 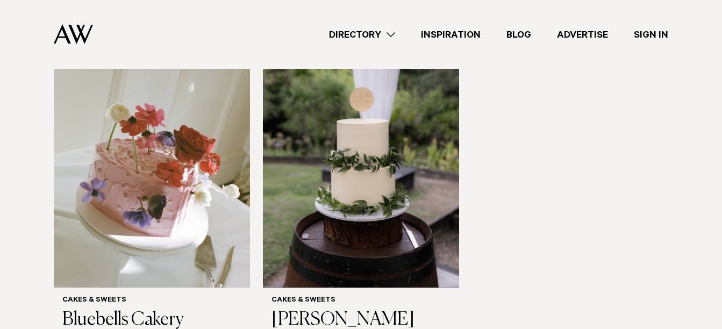 What do you see at coordinates (451, 34) in the screenshot?
I see `a: Inspiration` at bounding box center [451, 34].